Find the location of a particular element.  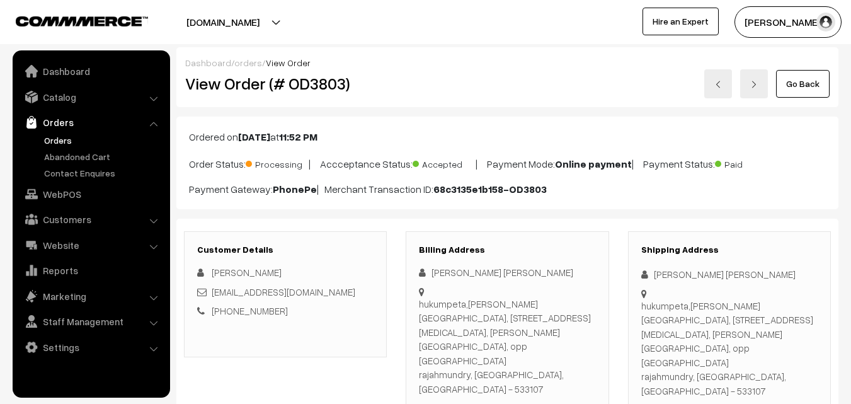

p: Payment Gateway: | Merchant Transaction ID: is located at coordinates (507, 189).